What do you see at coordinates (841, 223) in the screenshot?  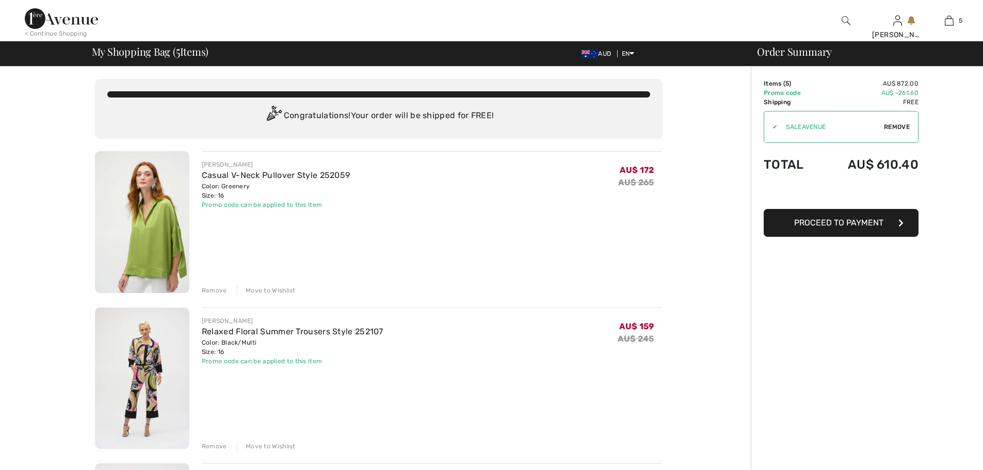 I see `button: Proceed to Payment` at bounding box center [841, 223].